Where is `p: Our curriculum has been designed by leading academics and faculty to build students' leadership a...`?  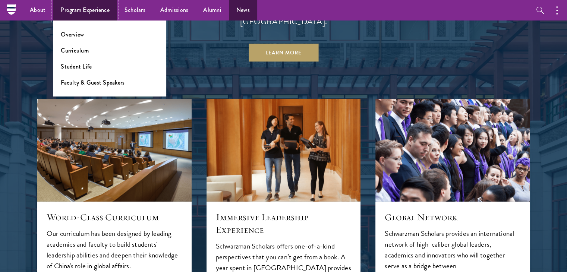 p: Our curriculum has been designed by leading academics and faculty to build students' leadership a... is located at coordinates (114, 250).